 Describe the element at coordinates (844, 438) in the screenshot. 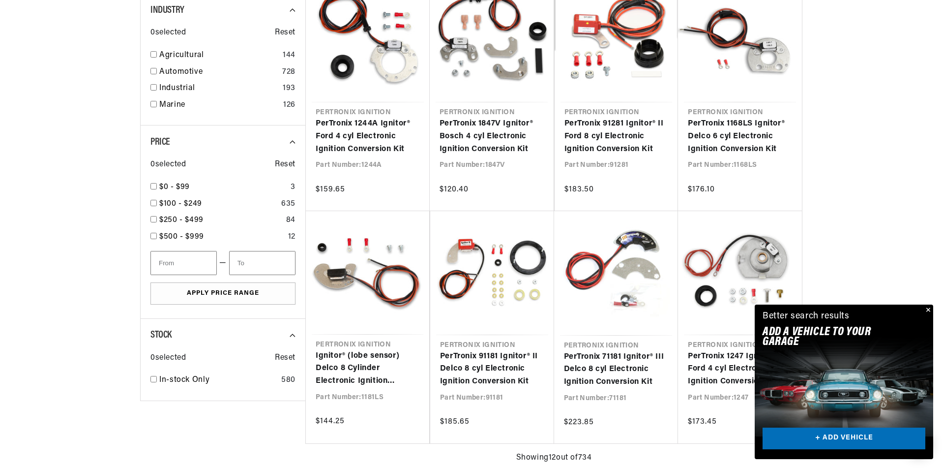

I see `a: + ADD VEHICLE` at that location.